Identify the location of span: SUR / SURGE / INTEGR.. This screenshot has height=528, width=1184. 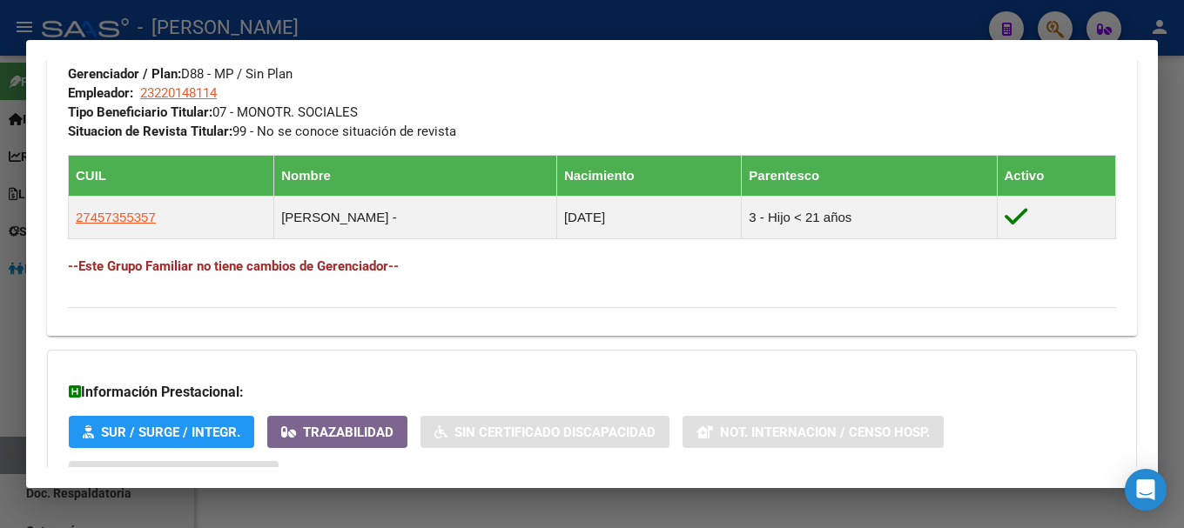
(171, 433).